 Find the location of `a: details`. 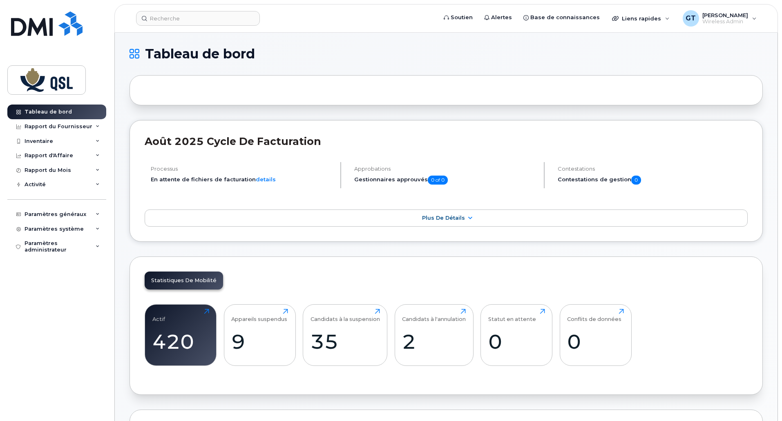

a: details is located at coordinates (266, 179).